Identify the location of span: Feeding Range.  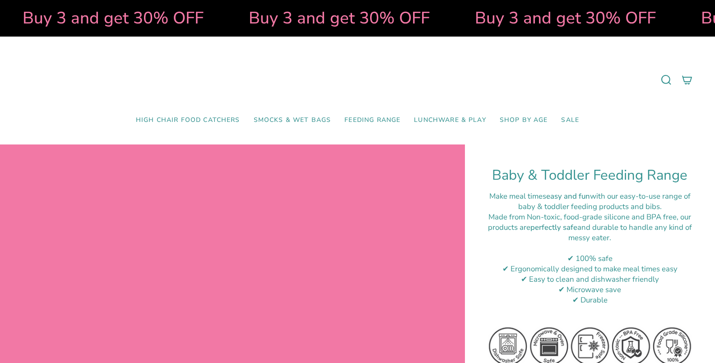
(372, 120).